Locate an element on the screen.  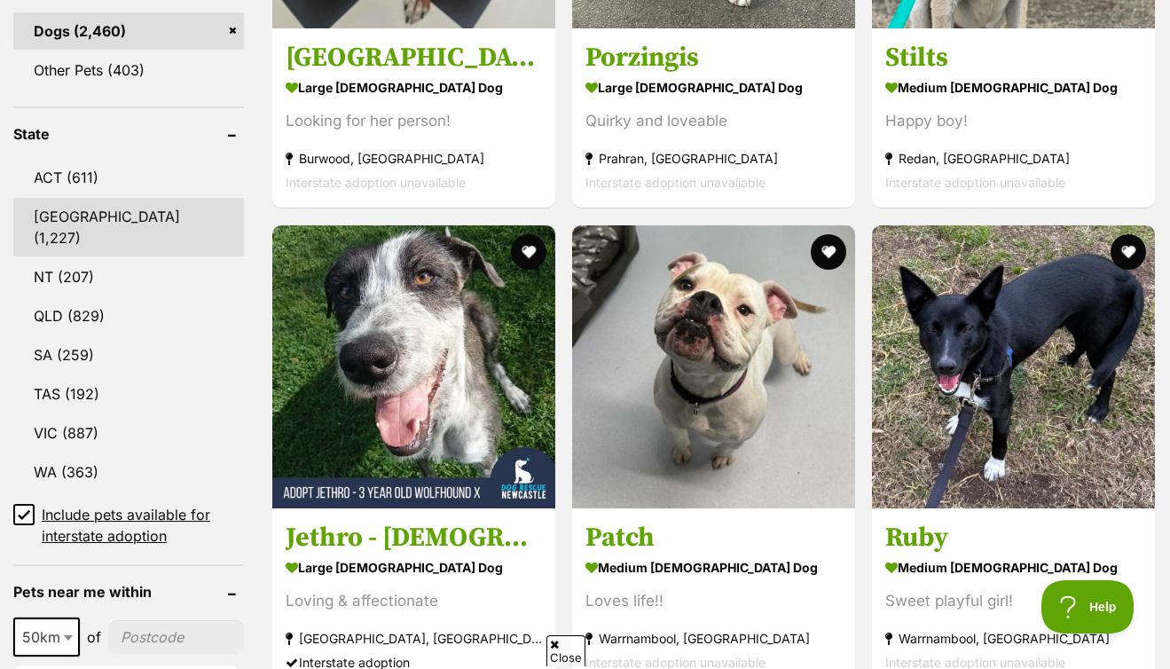
h3: Patch is located at coordinates (713, 538).